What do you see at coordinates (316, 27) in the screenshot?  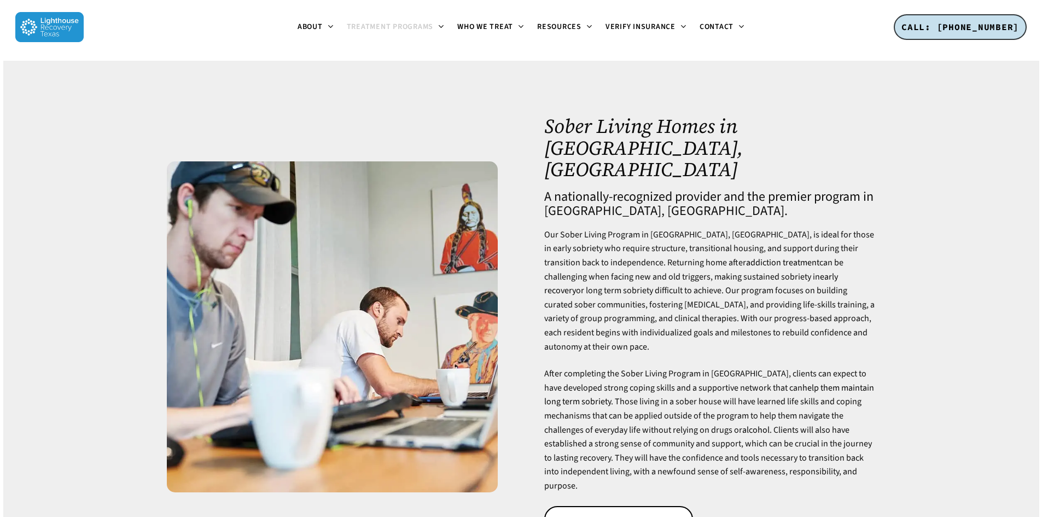 I see `a: About` at bounding box center [316, 27].